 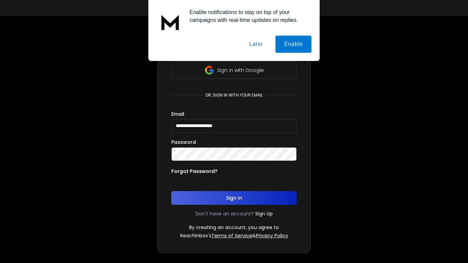 What do you see at coordinates (272, 236) in the screenshot?
I see `a: Privacy Policy` at bounding box center [272, 236].